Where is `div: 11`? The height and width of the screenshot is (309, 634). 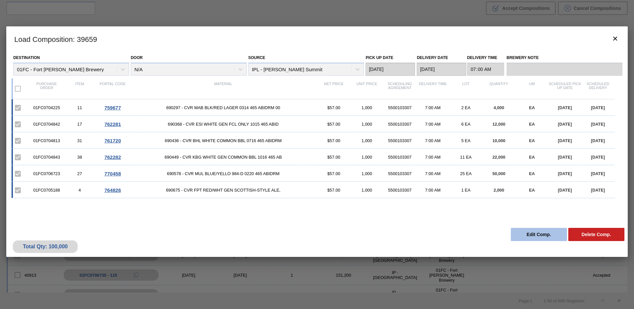 div: 11 is located at coordinates (80, 108).